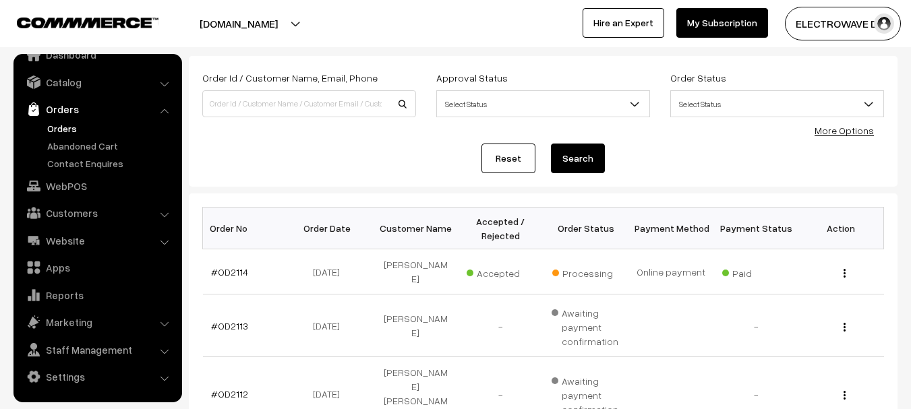  What do you see at coordinates (508, 158) in the screenshot?
I see `a: Reset` at bounding box center [508, 158].